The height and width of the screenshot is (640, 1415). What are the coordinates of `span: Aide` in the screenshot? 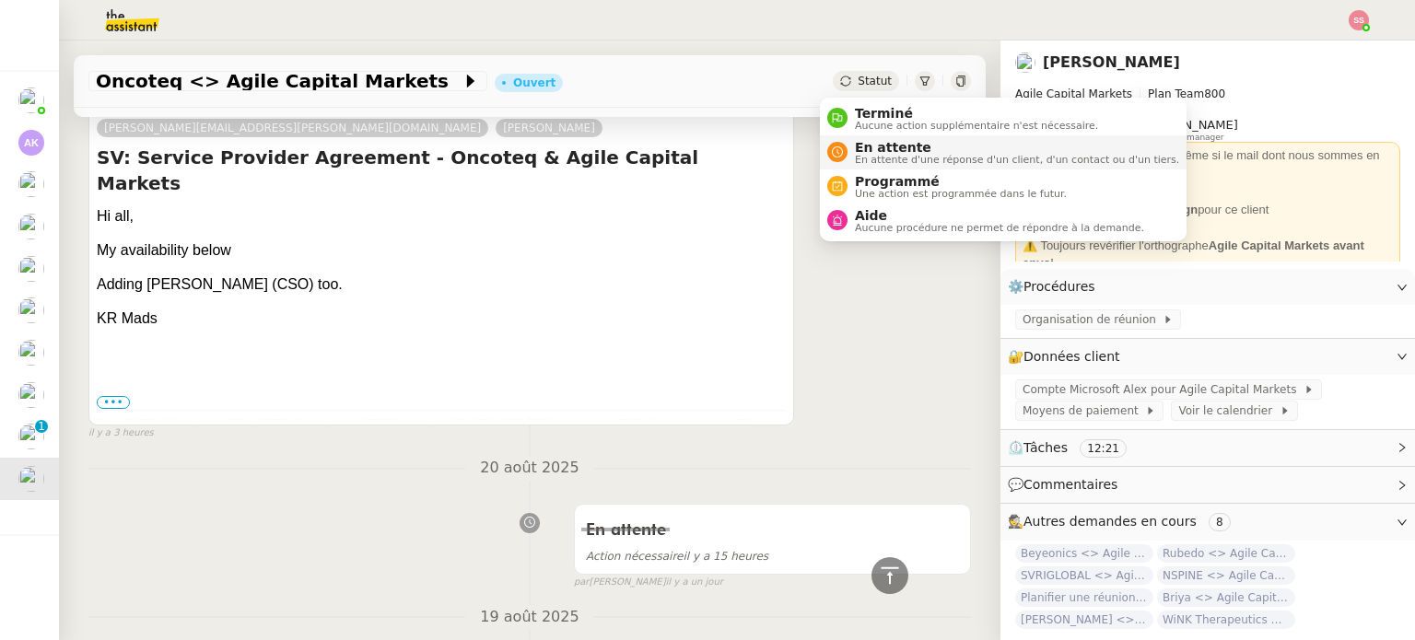 It's located at (1000, 216).